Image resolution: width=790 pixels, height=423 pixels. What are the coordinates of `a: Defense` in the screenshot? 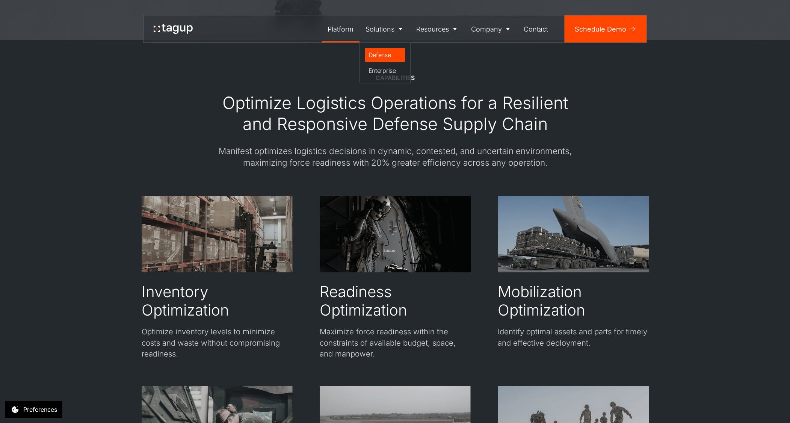 It's located at (385, 55).